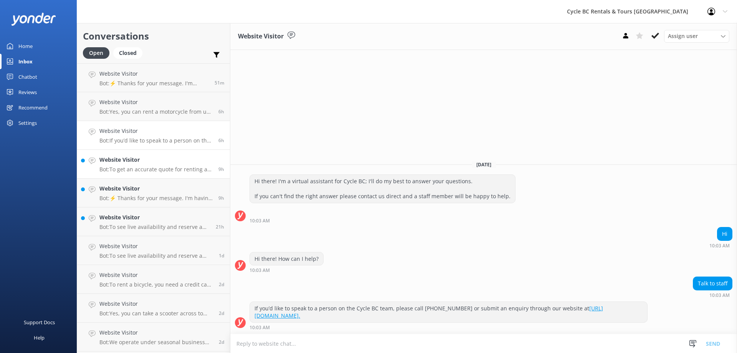 Image resolution: width=737 pixels, height=353 pixels. What do you see at coordinates (39, 338) in the screenshot?
I see `div: Help` at bounding box center [39, 338].